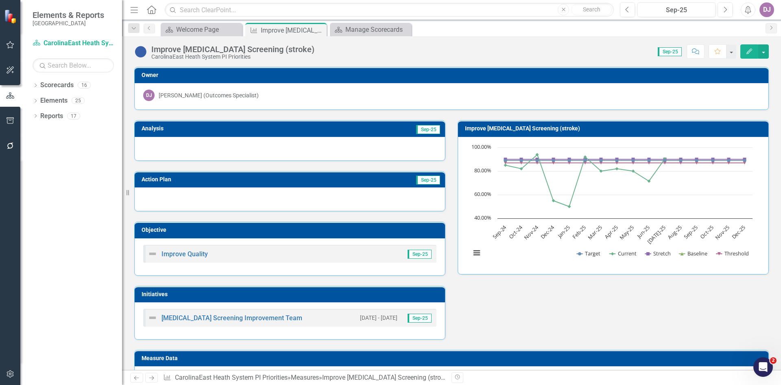 This screenshot has height=385, width=781. What do you see at coordinates (11, 16) in the screenshot?
I see `img: ClearPoint Strategy` at bounding box center [11, 16].